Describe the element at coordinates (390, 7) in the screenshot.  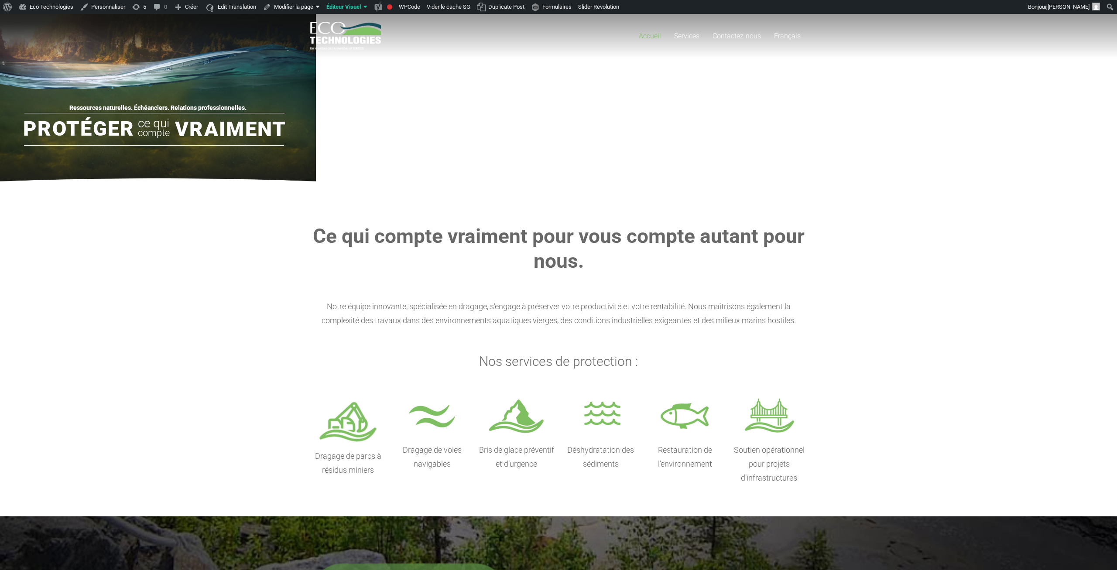
I see `div: À améliorer` at that location.